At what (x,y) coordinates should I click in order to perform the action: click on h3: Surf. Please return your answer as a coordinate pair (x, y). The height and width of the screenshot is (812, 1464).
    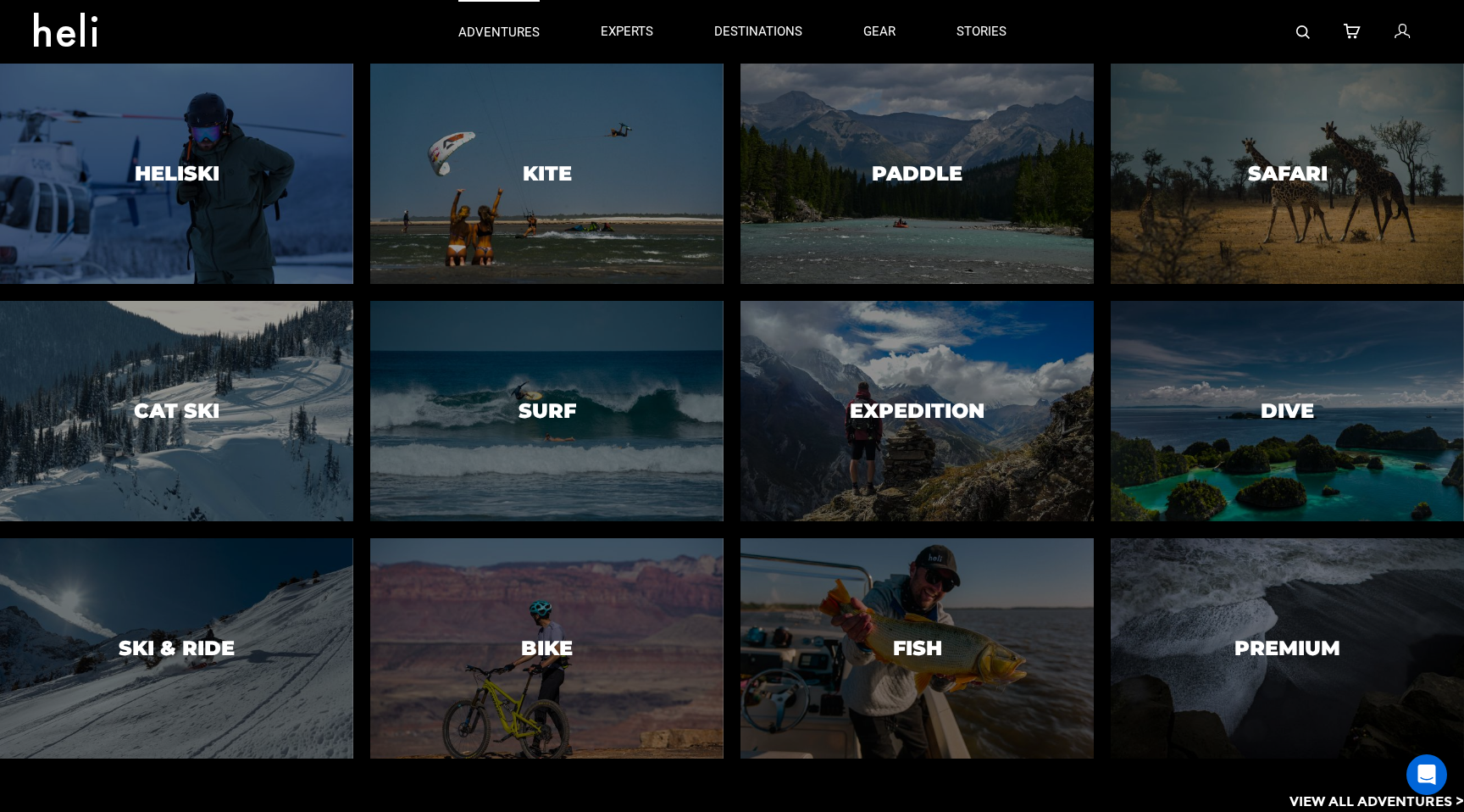
    Looking at the image, I should click on (548, 411).